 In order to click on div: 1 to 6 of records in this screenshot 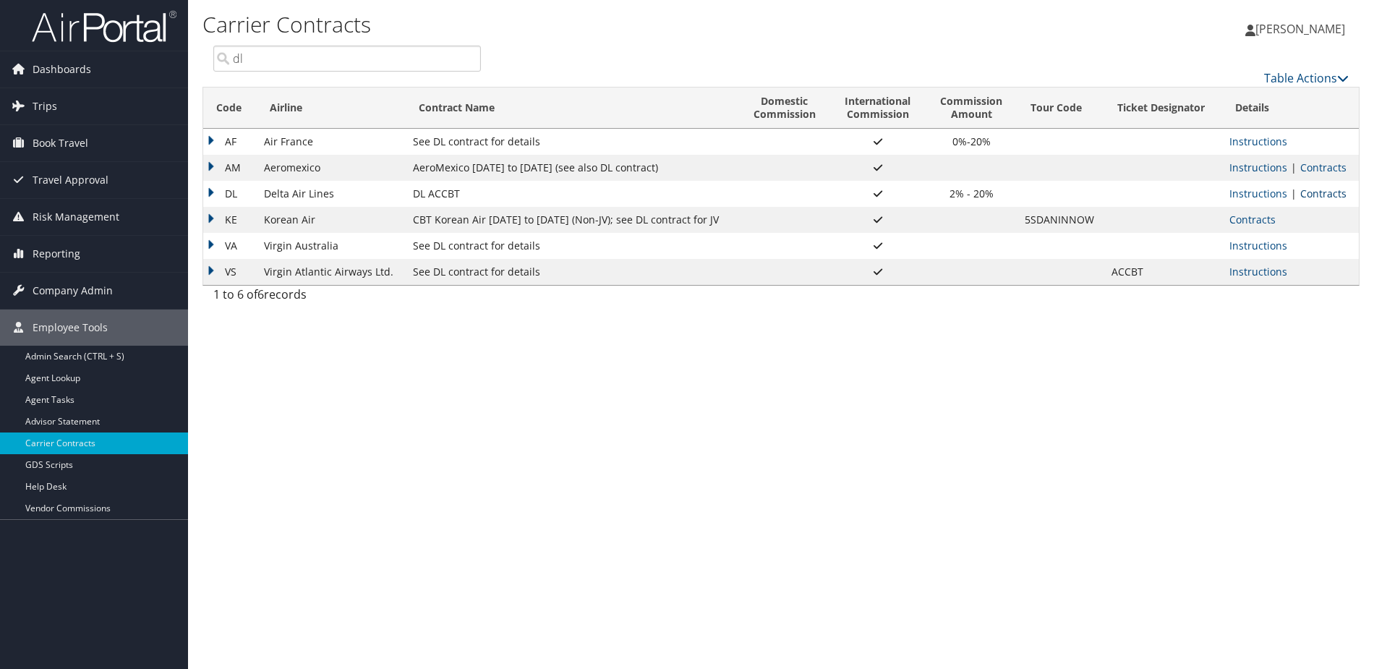, I will do `click(347, 298)`.